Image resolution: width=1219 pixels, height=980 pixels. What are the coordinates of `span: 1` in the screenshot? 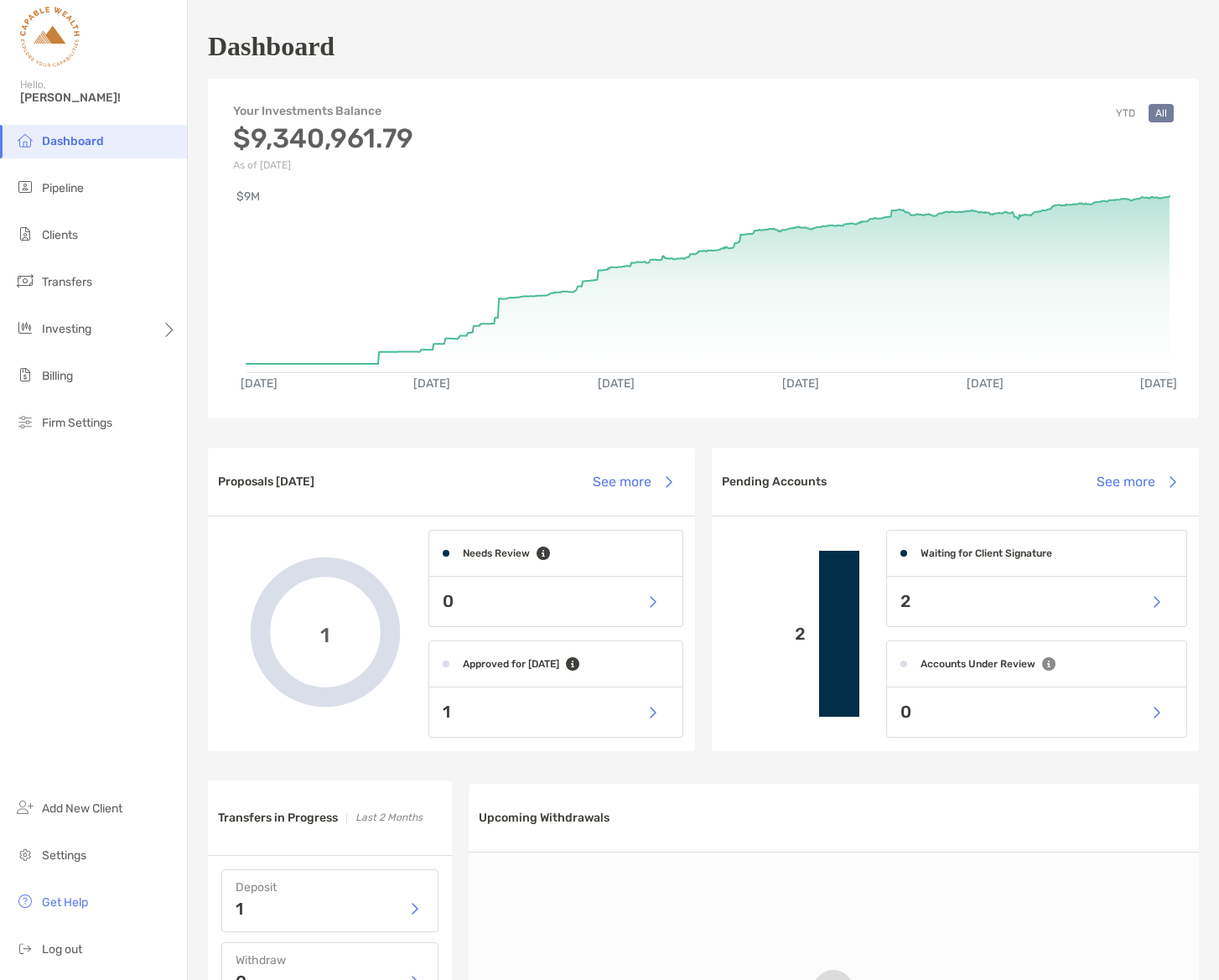 It's located at (325, 632).